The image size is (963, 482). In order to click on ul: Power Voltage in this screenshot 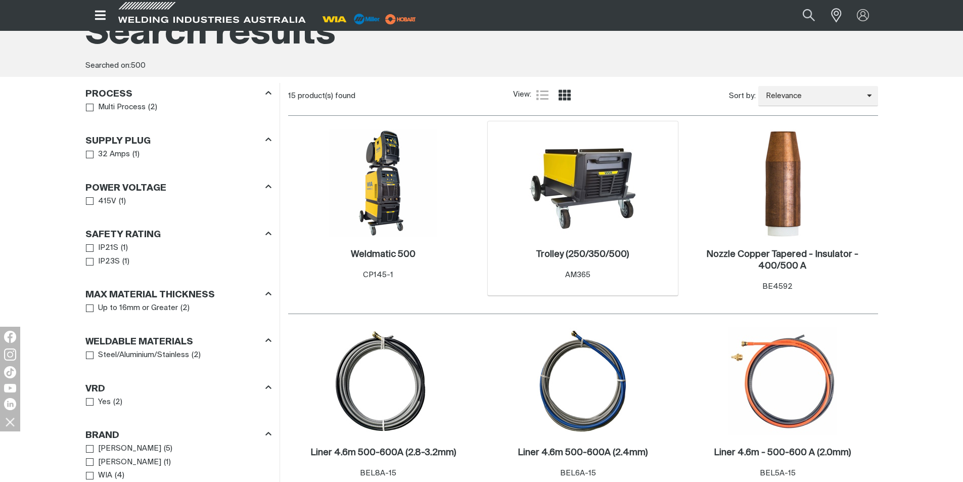, I will do `click(178, 201)`.